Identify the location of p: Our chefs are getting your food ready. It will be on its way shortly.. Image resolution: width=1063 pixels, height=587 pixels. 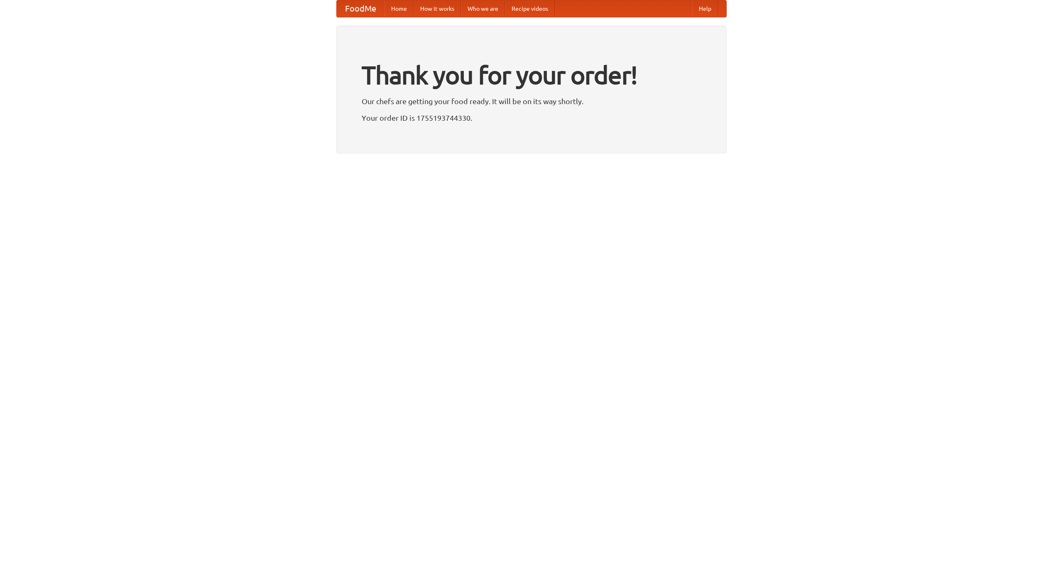
(531, 101).